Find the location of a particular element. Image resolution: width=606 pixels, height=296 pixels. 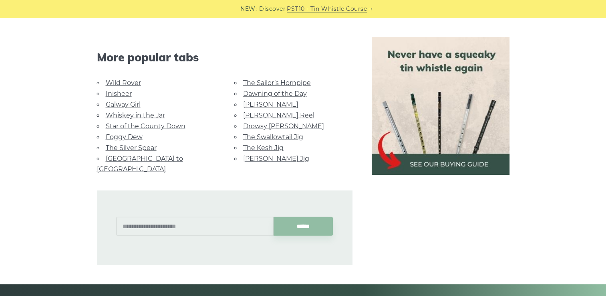

a: PST10 - Tin Whistle Course is located at coordinates (327, 9).